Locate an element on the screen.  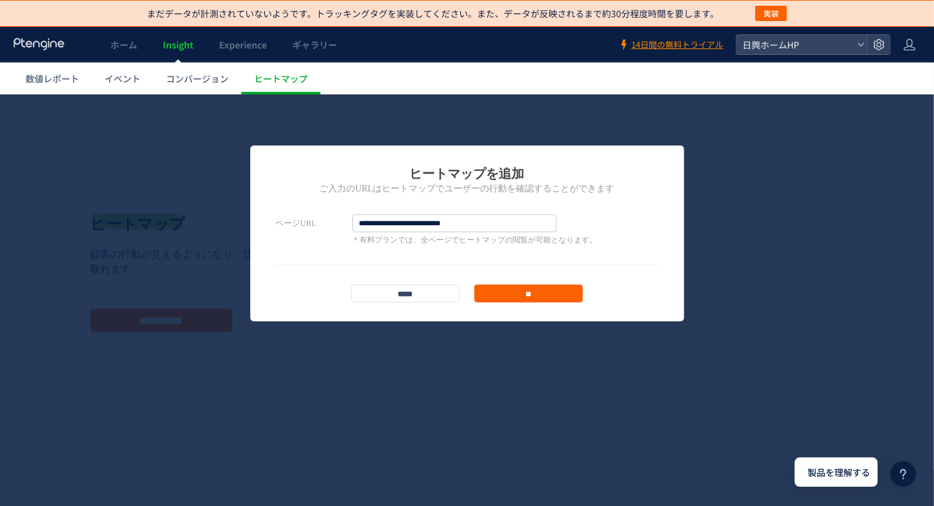
h1: ヒートマップを追加 is located at coordinates (467, 79).